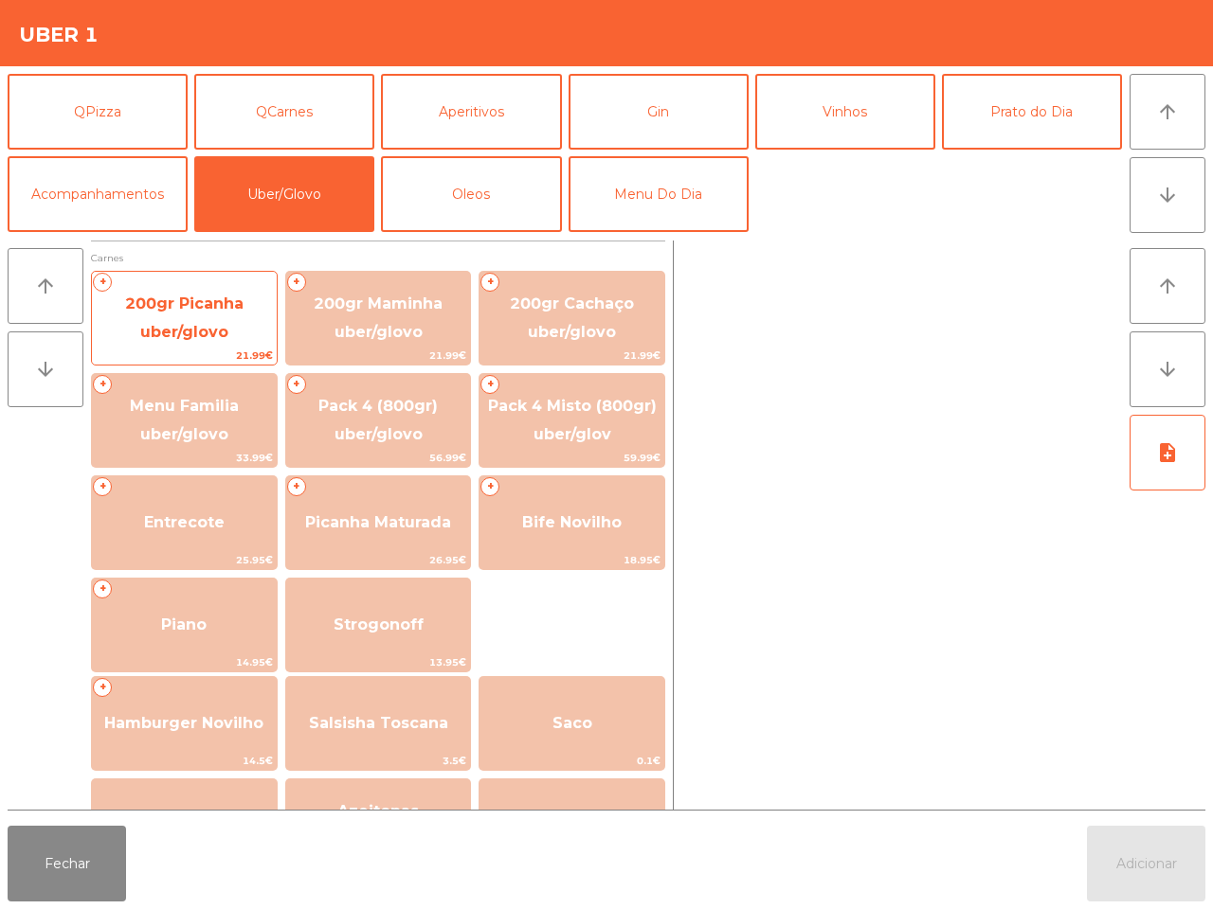 This screenshot has height=909, width=1213. I want to click on span: 25.95€, so click(184, 560).